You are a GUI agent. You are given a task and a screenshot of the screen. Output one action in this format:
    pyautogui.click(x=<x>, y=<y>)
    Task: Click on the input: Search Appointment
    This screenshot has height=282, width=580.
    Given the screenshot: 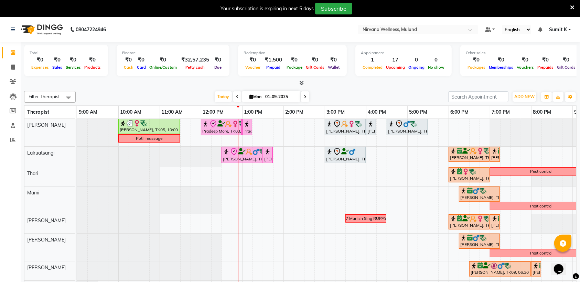 What is the action you would take?
    pyautogui.click(x=478, y=97)
    